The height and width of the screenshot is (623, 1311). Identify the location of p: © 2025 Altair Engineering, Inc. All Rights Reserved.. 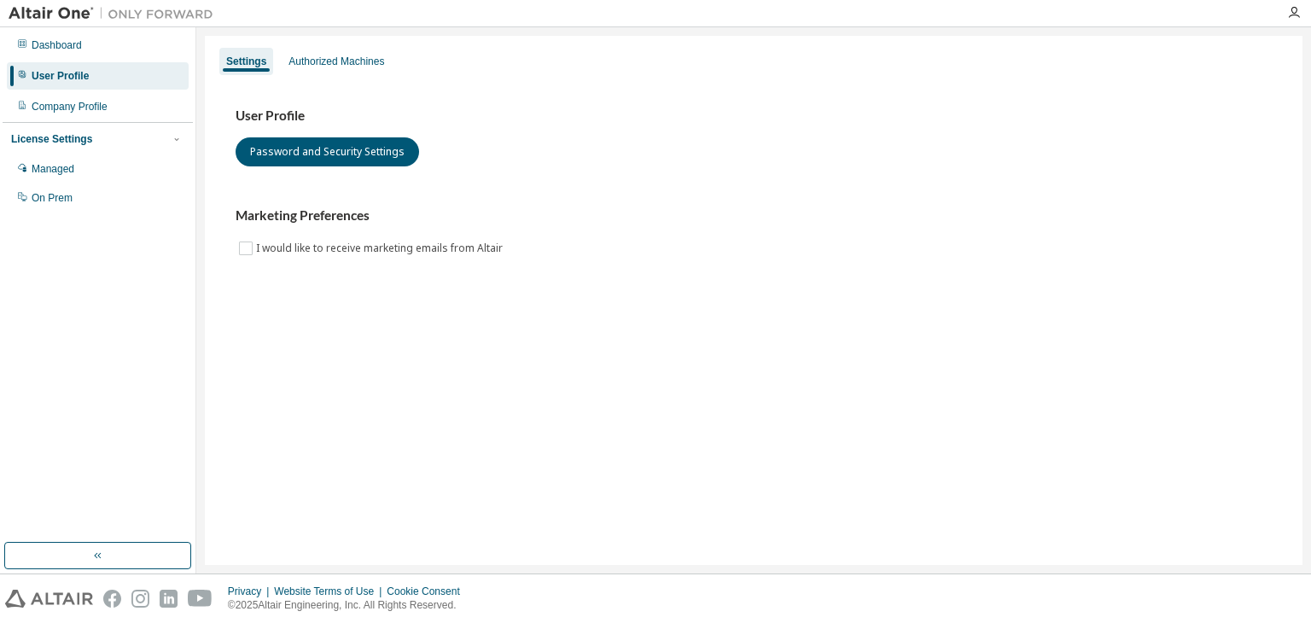
(349, 605).